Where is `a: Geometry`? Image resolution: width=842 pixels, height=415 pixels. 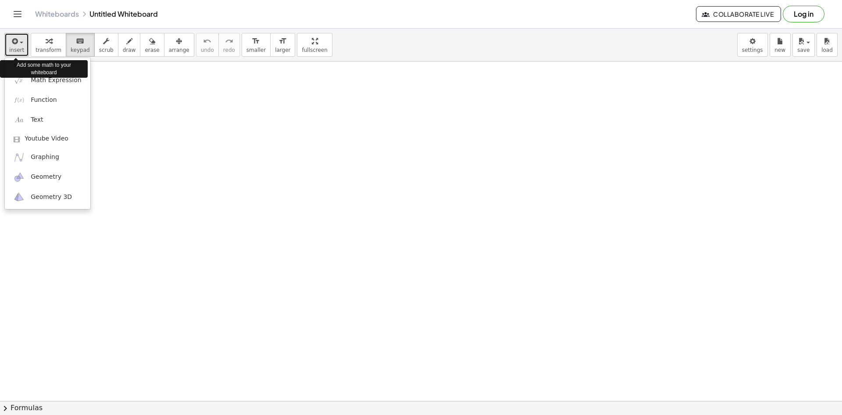
a: Geometry is located at coordinates (47, 177).